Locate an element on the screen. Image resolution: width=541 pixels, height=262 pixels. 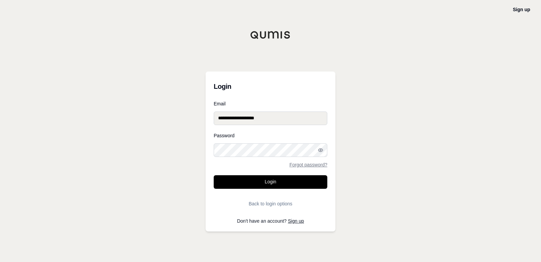
button: Back to login options is located at coordinates (271, 203).